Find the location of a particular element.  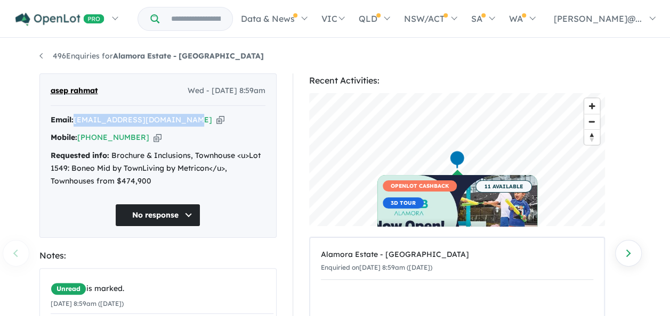

span: Reset bearing to north is located at coordinates (591, 137).